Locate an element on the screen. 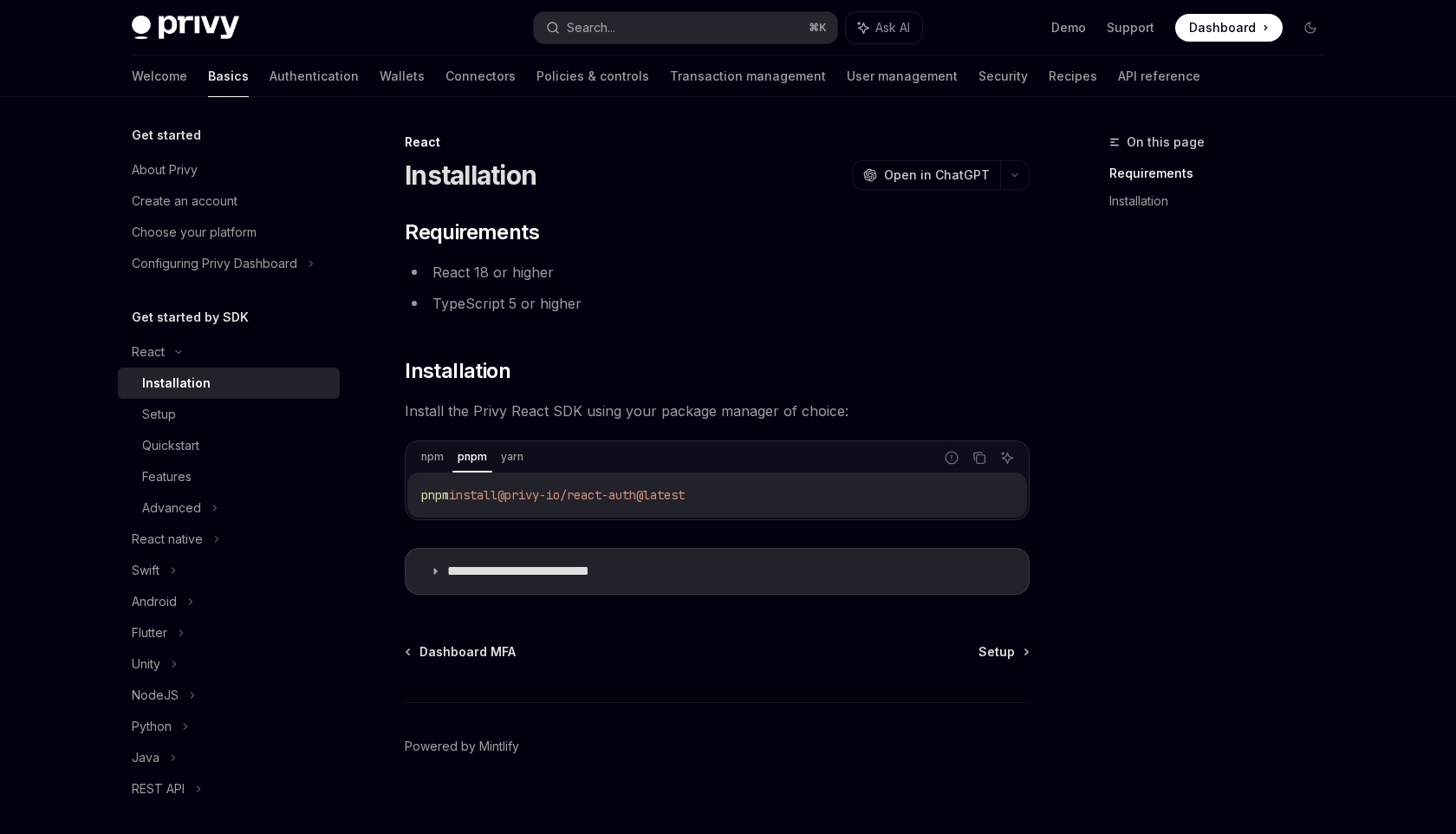  span: Installation is located at coordinates (458, 371).